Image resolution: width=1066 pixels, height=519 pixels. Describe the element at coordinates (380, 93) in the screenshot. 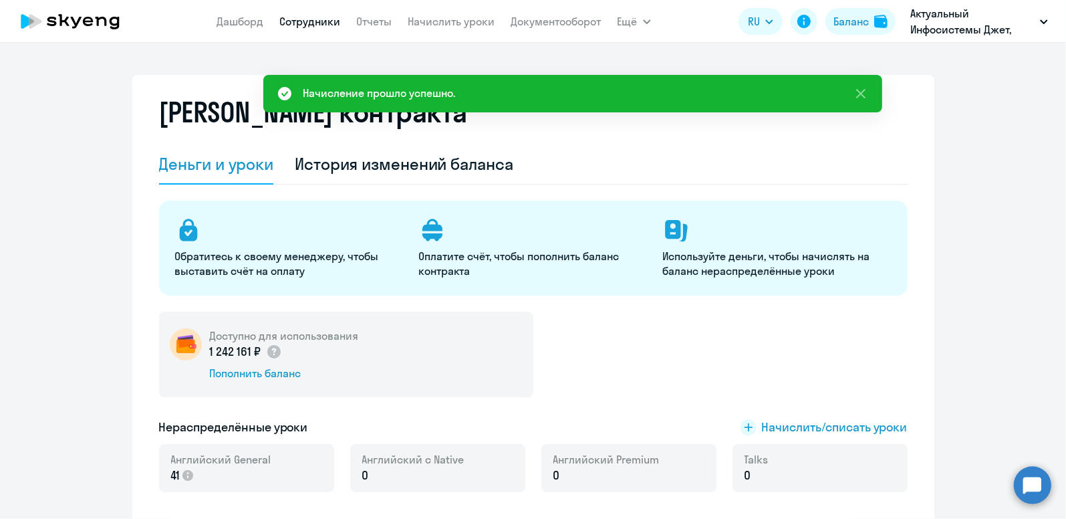

I see `div: Начисление прошло успешно.` at that location.